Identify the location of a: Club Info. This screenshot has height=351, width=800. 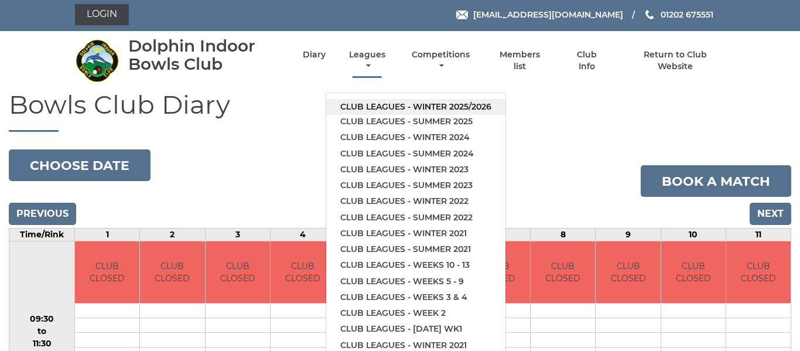
(586, 60).